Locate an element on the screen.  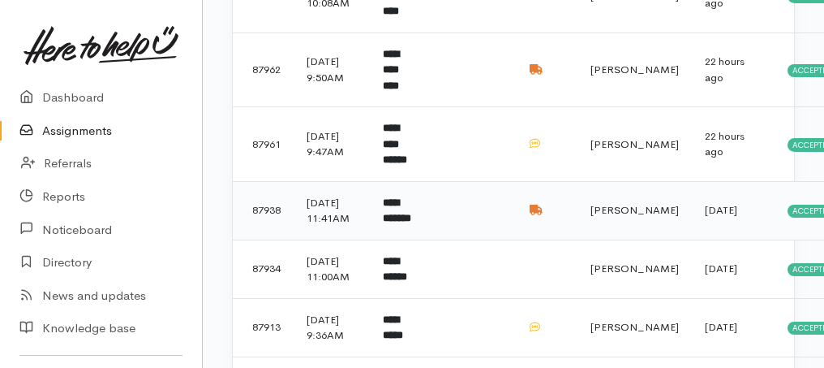
td: 87961 is located at coordinates (263, 144).